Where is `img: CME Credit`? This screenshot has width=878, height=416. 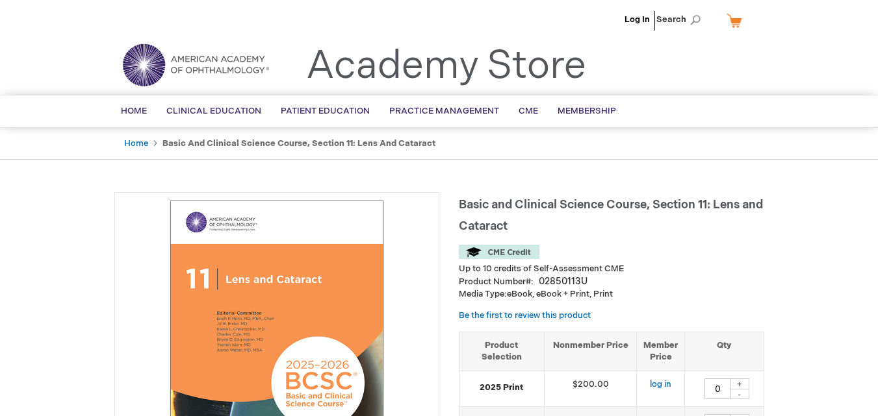 img: CME Credit is located at coordinates (499, 252).